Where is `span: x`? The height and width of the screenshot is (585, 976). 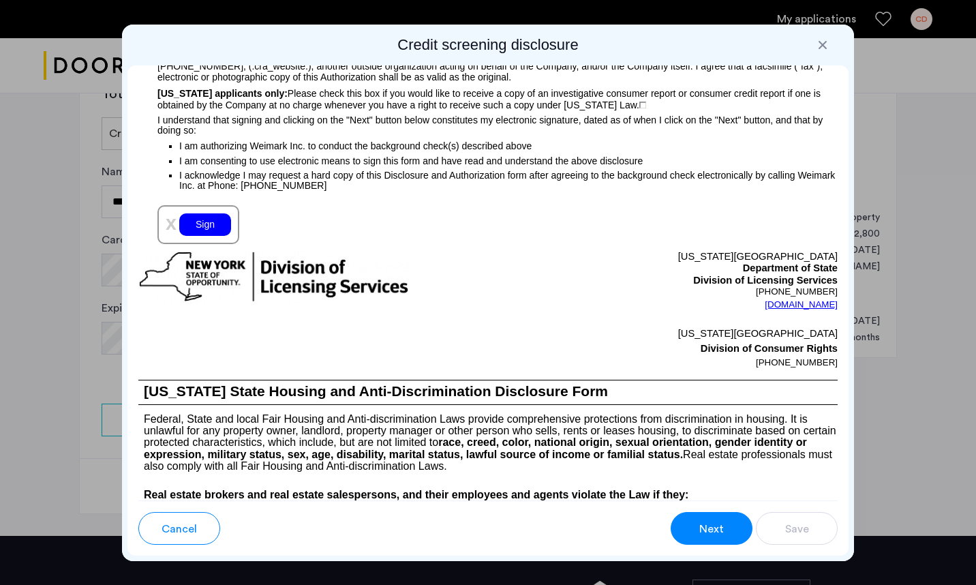 span: x is located at coordinates (171, 223).